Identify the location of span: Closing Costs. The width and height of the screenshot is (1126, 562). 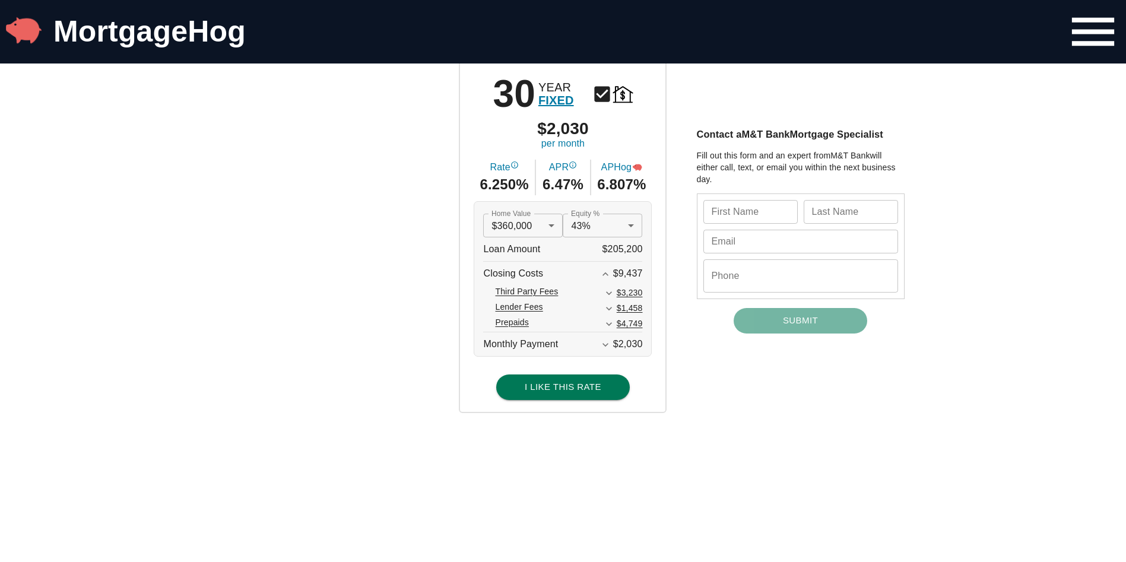
(513, 274).